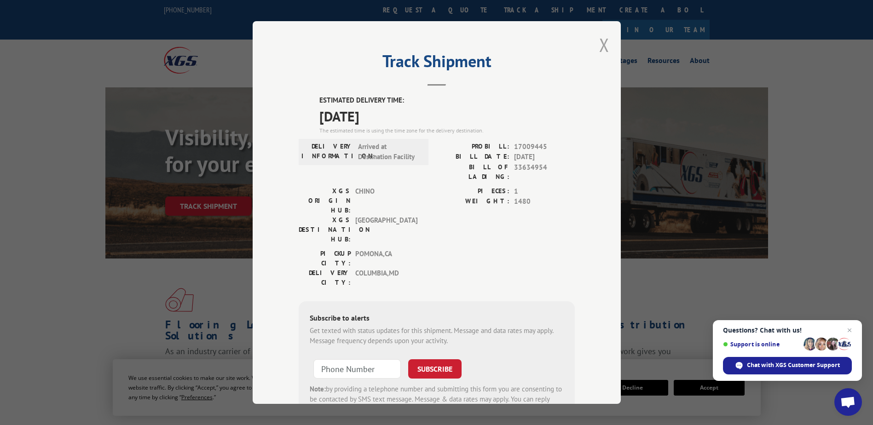 The image size is (873, 425). I want to click on input: Phone Number, so click(357, 369).